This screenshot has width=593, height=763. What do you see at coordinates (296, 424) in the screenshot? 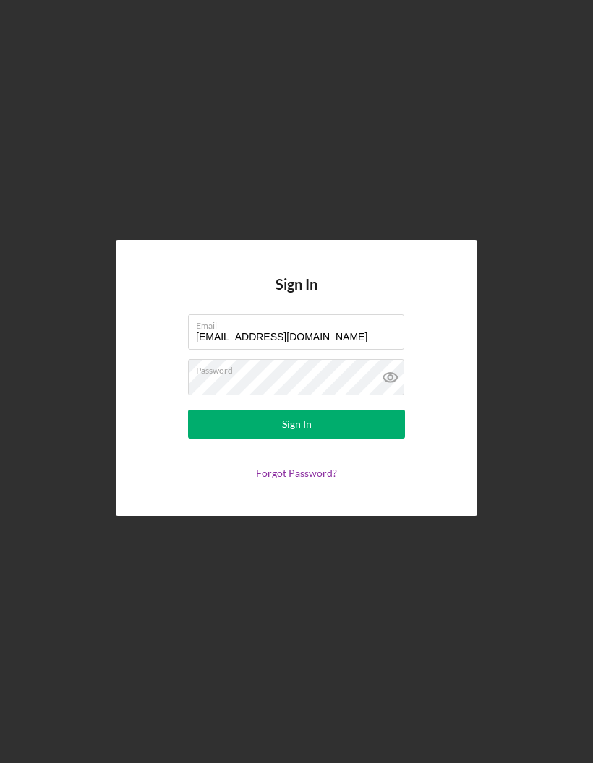
I see `button: Sign In` at bounding box center [296, 424].